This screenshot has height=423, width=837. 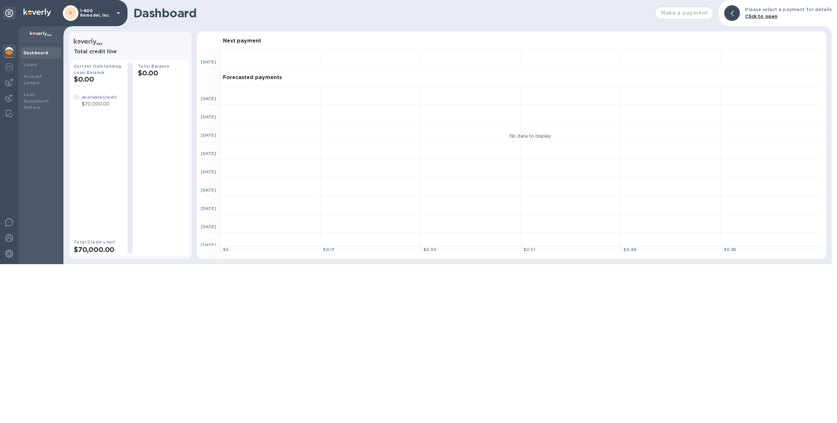 What do you see at coordinates (36, 53) in the screenshot?
I see `b: Dashboard` at bounding box center [36, 53].